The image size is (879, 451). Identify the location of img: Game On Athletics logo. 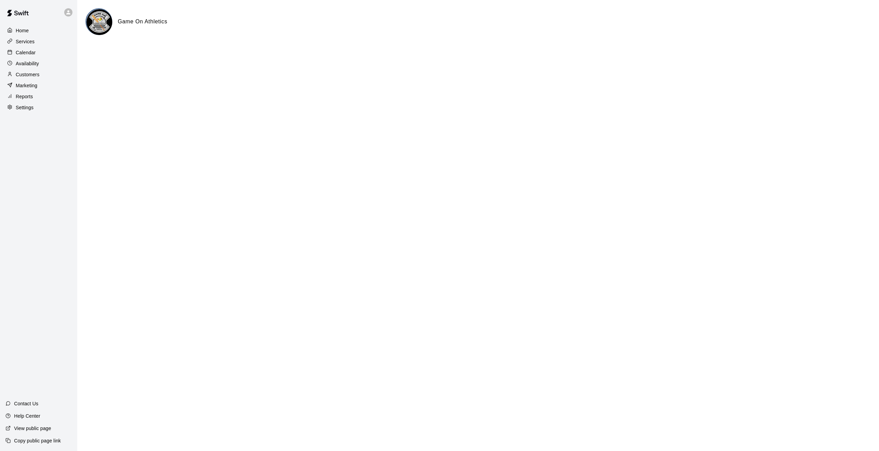
(99, 22).